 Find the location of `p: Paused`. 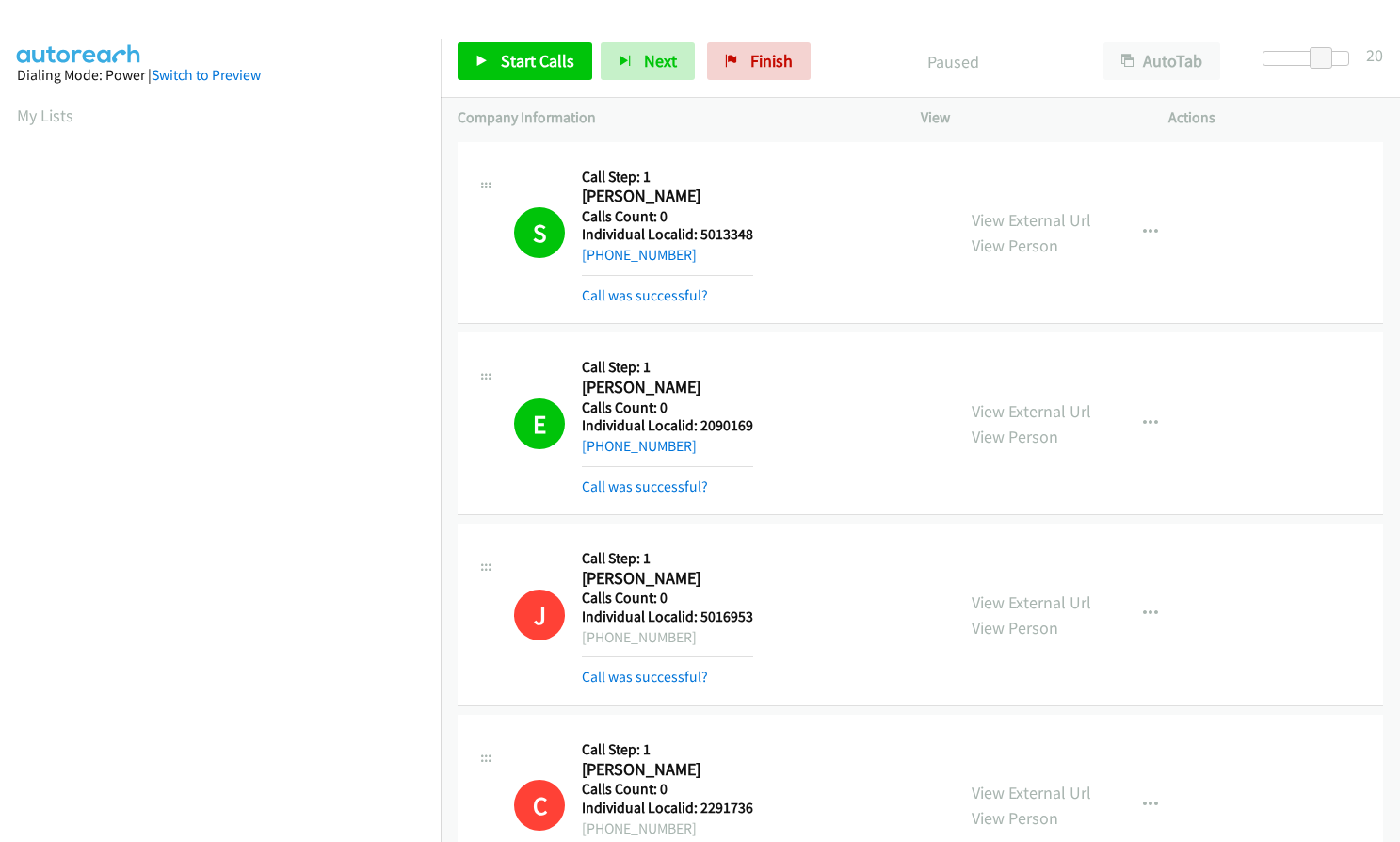

p: Paused is located at coordinates (953, 61).